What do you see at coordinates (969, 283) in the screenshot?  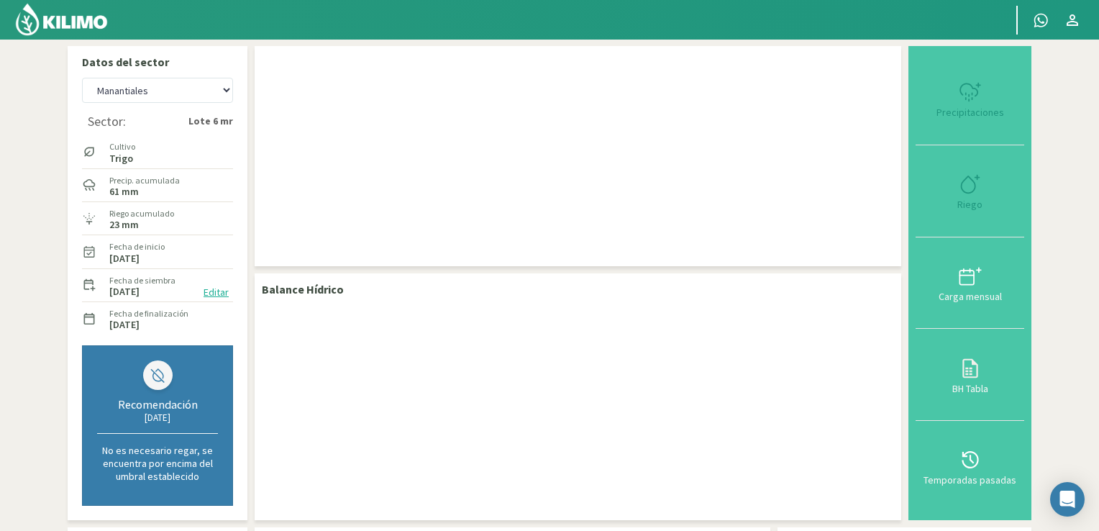 I see `button: Carga mensual` at bounding box center [969, 283].